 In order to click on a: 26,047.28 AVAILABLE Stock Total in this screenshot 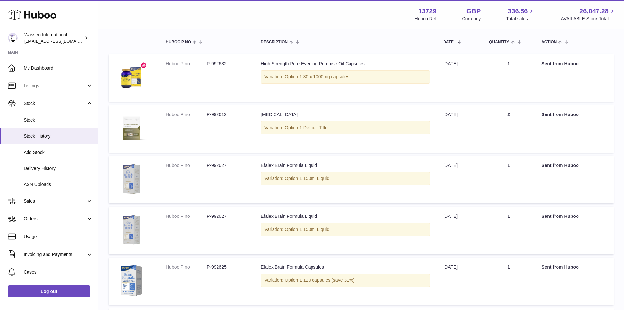, I will do `click(589, 14)`.